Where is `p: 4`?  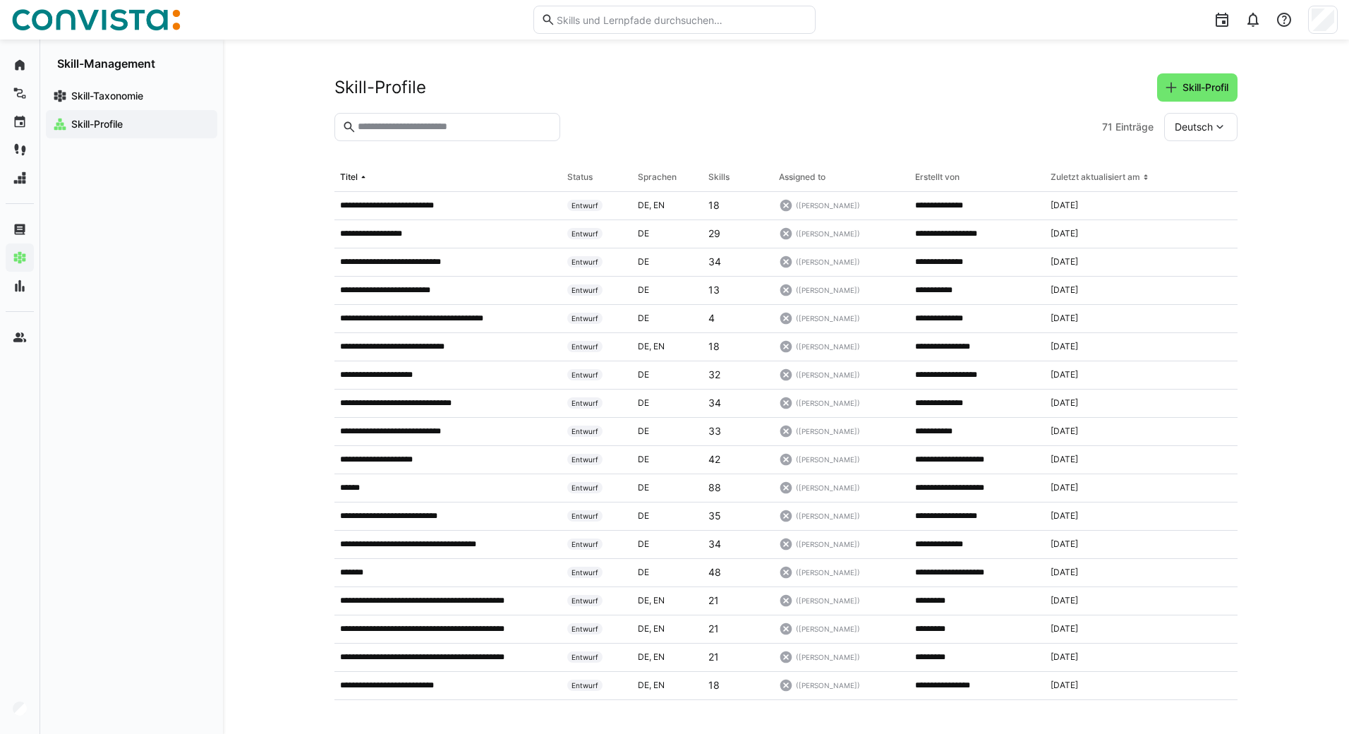 p: 4 is located at coordinates (711, 318).